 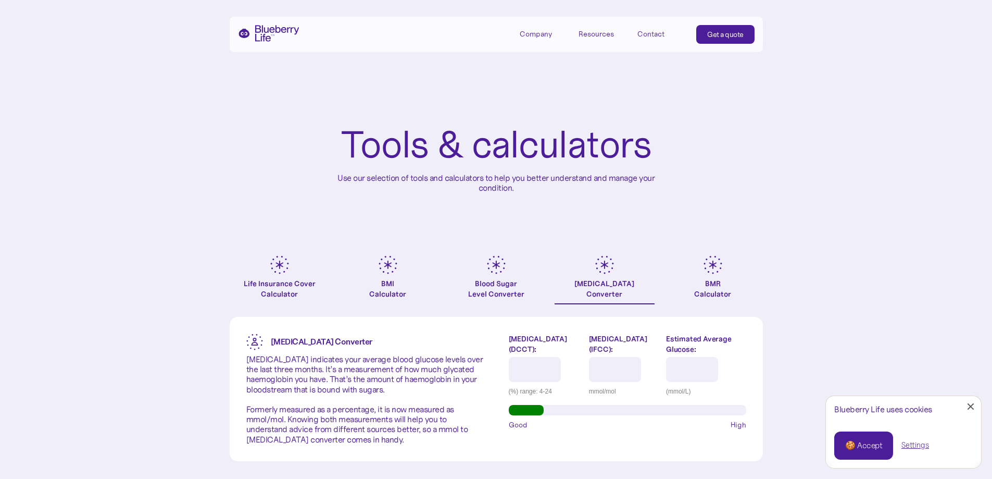 What do you see at coordinates (915, 445) in the screenshot?
I see `a: Settings` at bounding box center [915, 445].